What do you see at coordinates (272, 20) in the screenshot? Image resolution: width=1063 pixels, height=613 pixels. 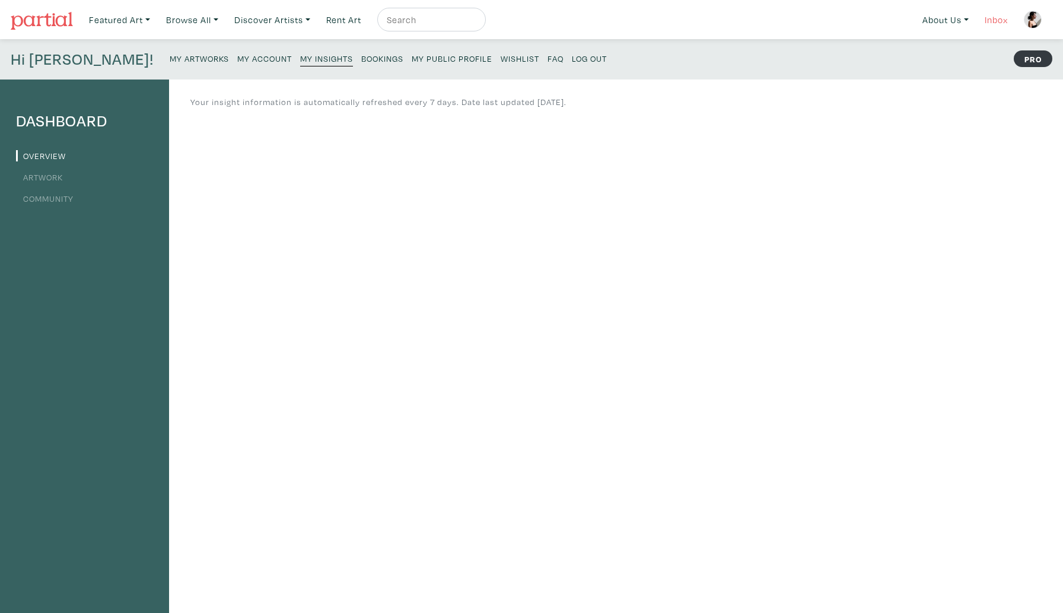 I see `a: Discover Artists` at bounding box center [272, 20].